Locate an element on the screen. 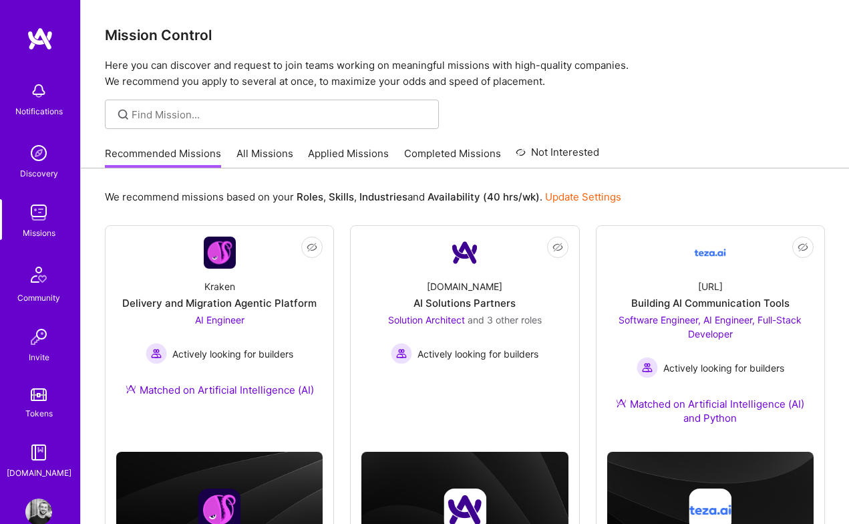 The width and height of the screenshot is (849, 524). a: Company LogoKrakenDelivery and Migration Agentic PlatformAI Engineer Actively looking for builder... is located at coordinates (219, 325).